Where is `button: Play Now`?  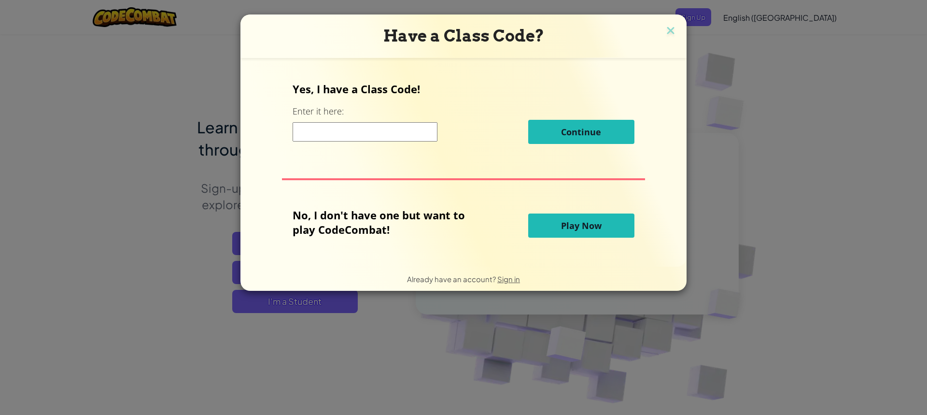 button: Play Now is located at coordinates (581, 225).